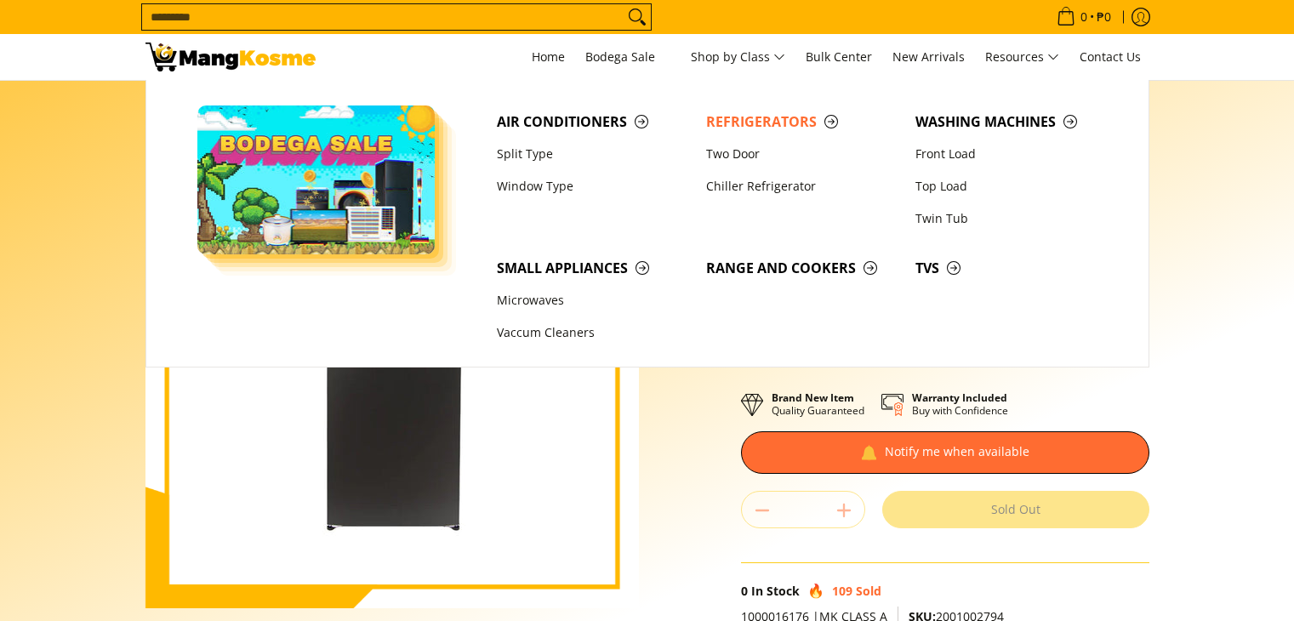 This screenshot has width=1294, height=621. I want to click on span: Contact Us, so click(1110, 56).